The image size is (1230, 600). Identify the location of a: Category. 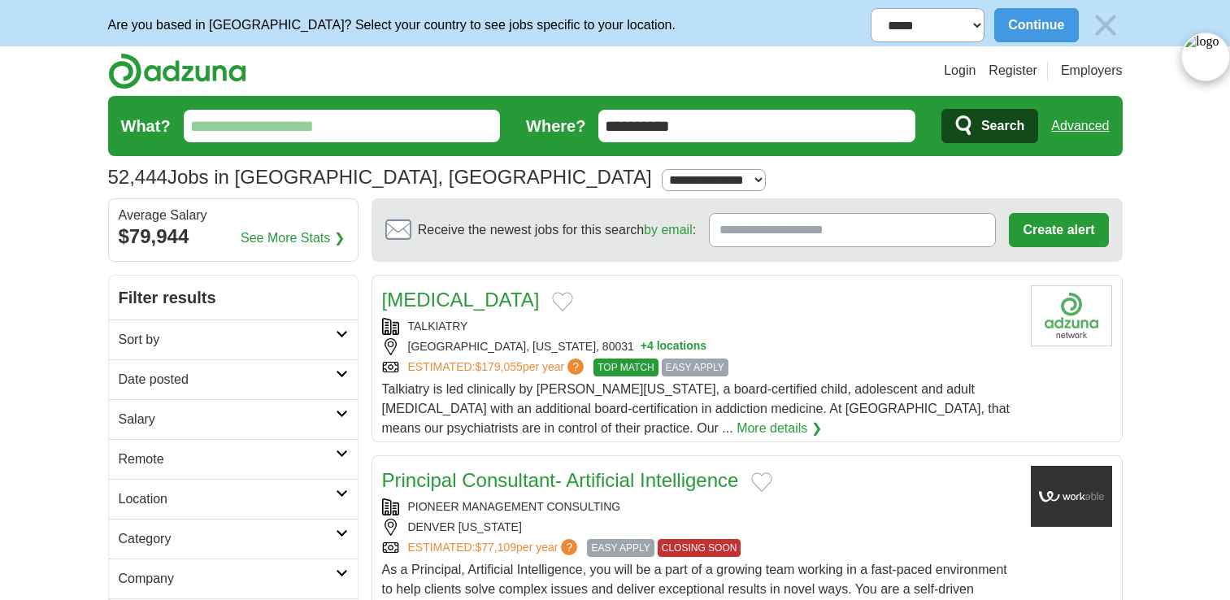
(233, 538).